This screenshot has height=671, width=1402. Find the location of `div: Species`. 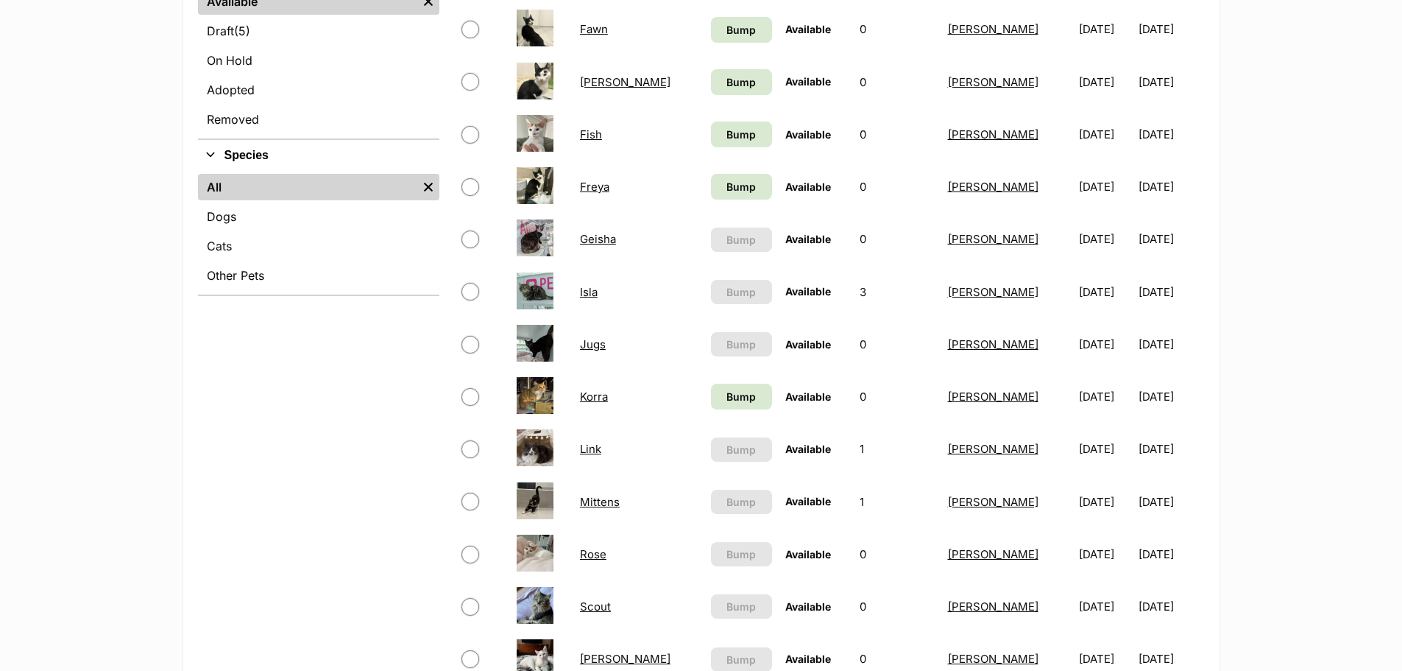

div: Species is located at coordinates (319, 233).